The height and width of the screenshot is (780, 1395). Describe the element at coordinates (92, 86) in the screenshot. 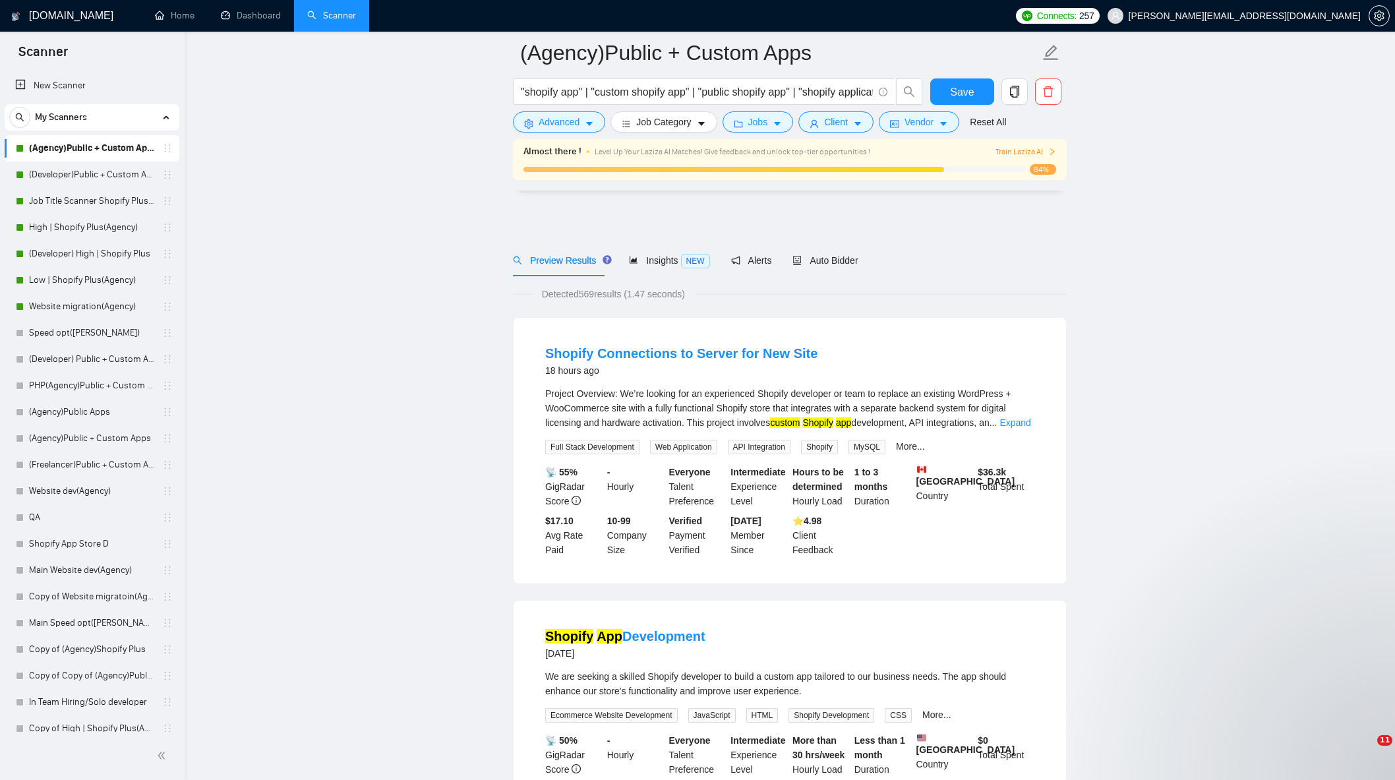

I see `a: New Scanner` at that location.